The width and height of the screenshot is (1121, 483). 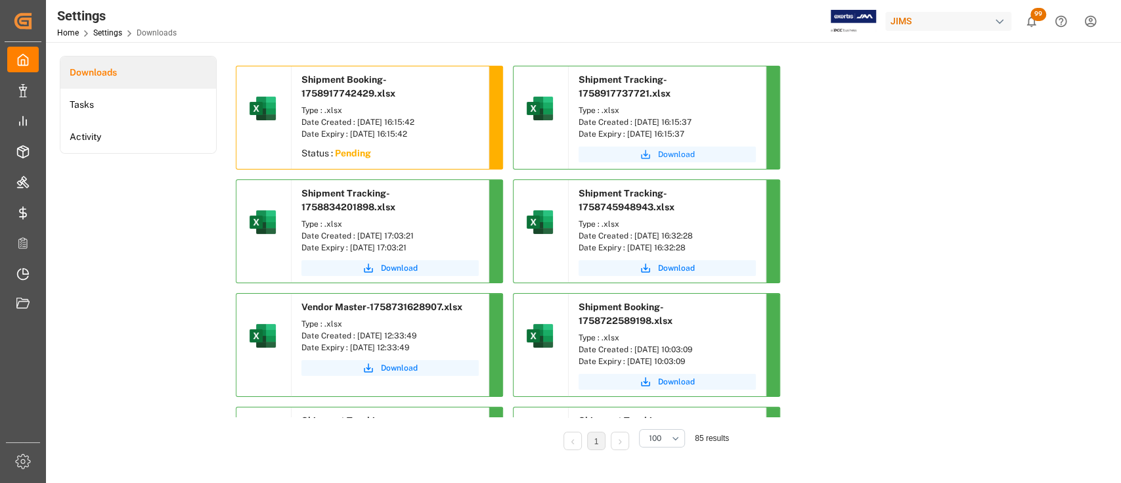 What do you see at coordinates (348, 200) in the screenshot?
I see `span: Shipment Tracking-1758834201898.xlsx` at bounding box center [348, 200].